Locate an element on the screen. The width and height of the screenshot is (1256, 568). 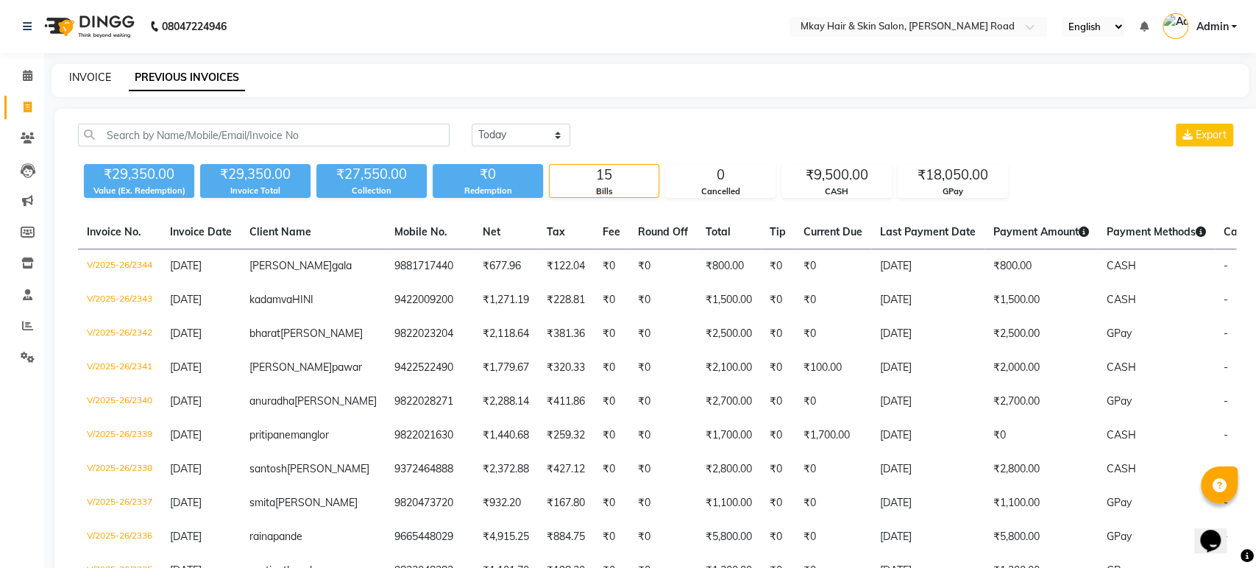
td: ₹228.81 is located at coordinates (566, 300).